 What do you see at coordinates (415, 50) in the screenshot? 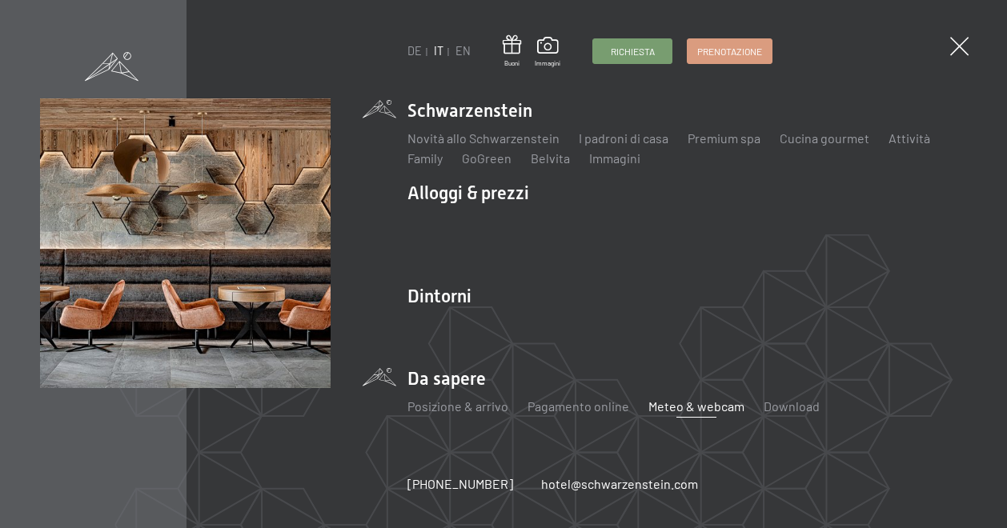
I see `a: DE` at bounding box center [415, 50].